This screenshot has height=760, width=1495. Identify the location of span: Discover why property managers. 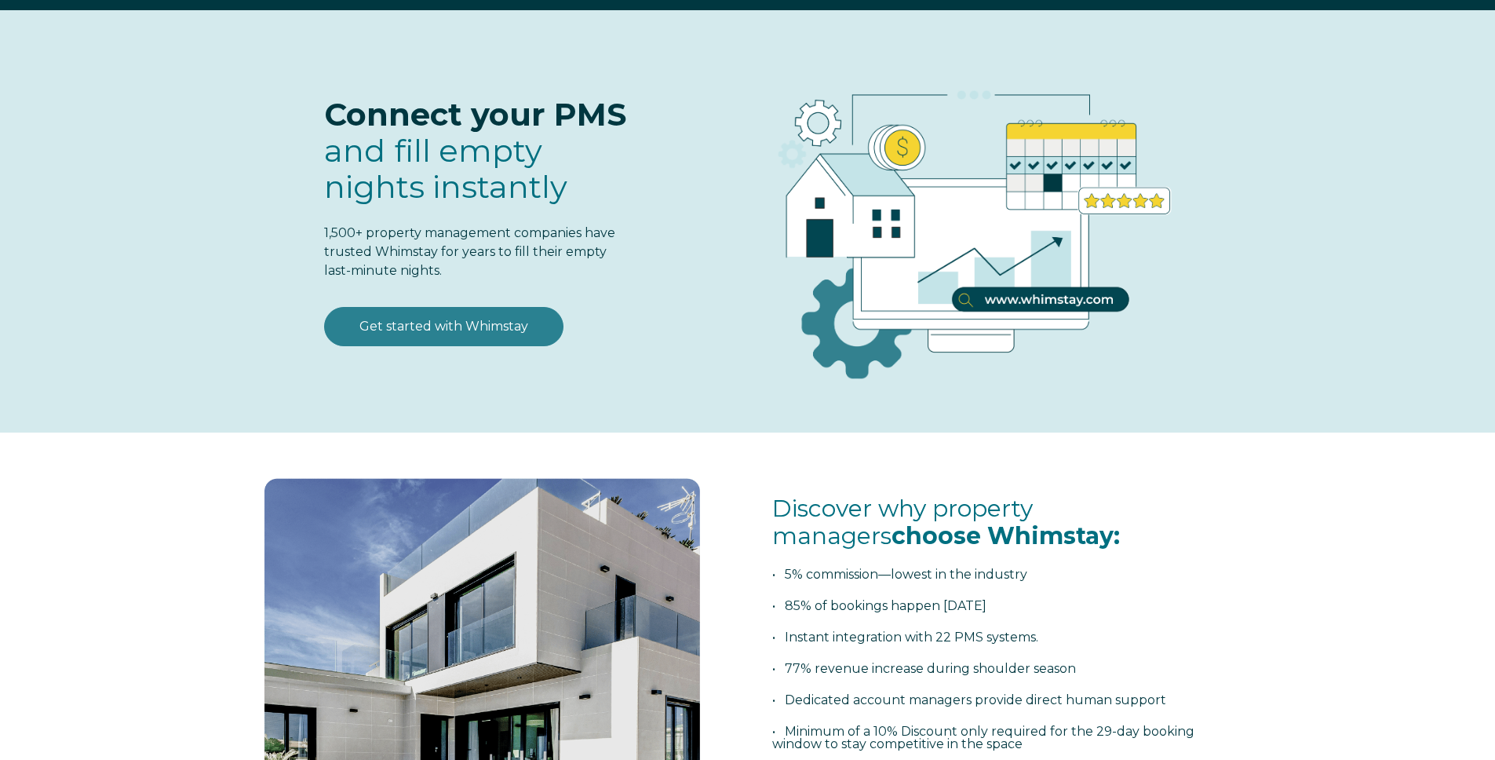
(946, 522).